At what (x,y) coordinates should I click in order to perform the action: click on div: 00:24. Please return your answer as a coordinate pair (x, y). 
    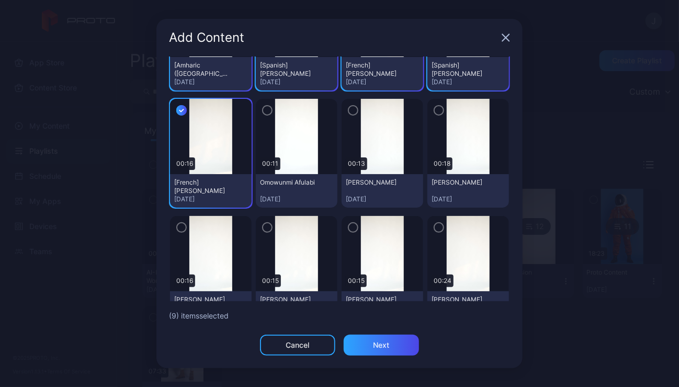
    Looking at the image, I should click on (443, 281).